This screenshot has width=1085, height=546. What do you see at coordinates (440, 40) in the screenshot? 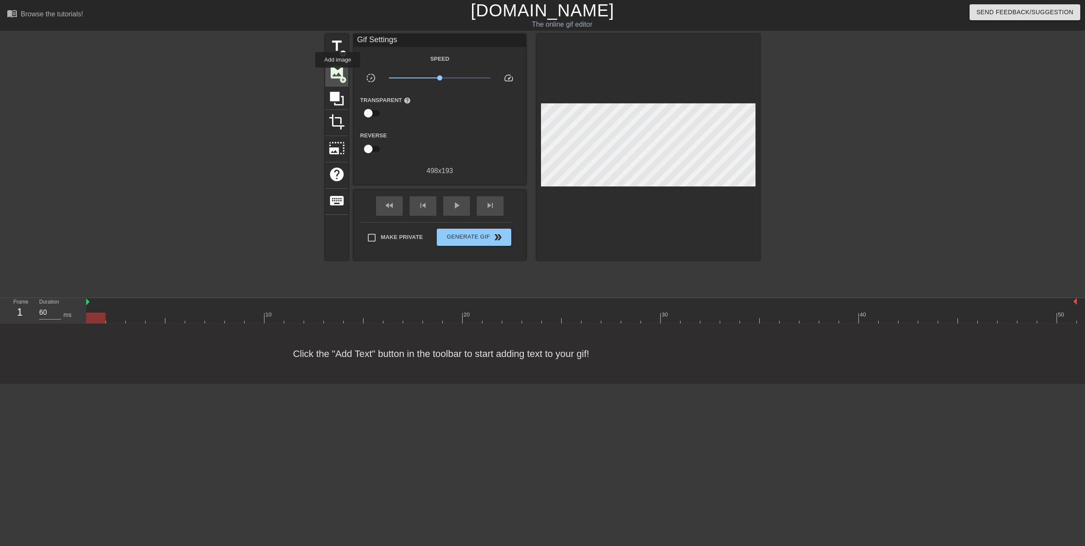
I see `div: Gif Settings` at bounding box center [440, 40].